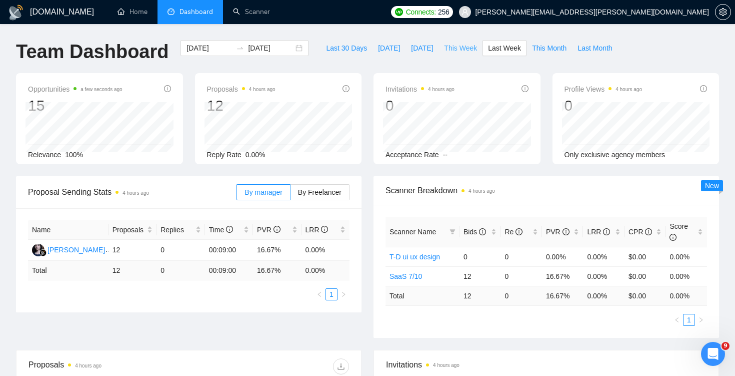 This screenshot has height=376, width=735. Describe the element at coordinates (241, 106) in the screenshot. I see `div: 12` at that location.